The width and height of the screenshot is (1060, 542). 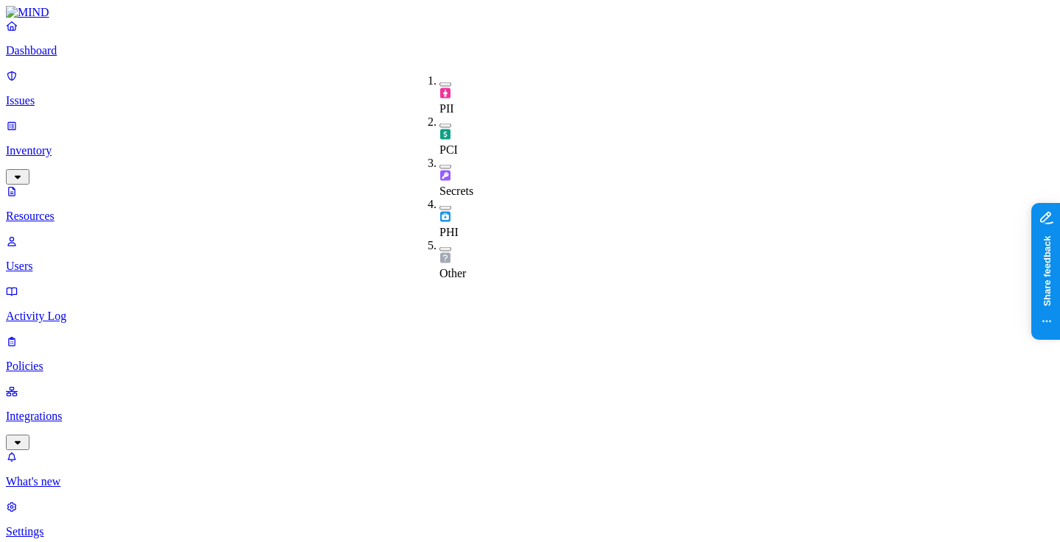 What do you see at coordinates (530, 13) in the screenshot?
I see `a: MIND` at bounding box center [530, 13].